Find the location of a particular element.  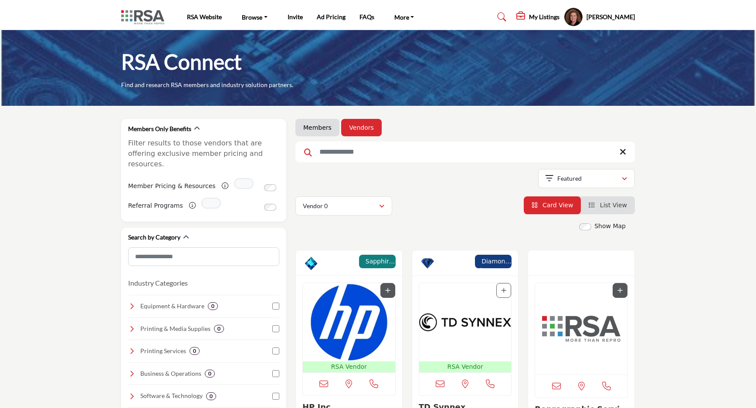

p: Find and research RSA members and industry solution partners. is located at coordinates (207, 85).